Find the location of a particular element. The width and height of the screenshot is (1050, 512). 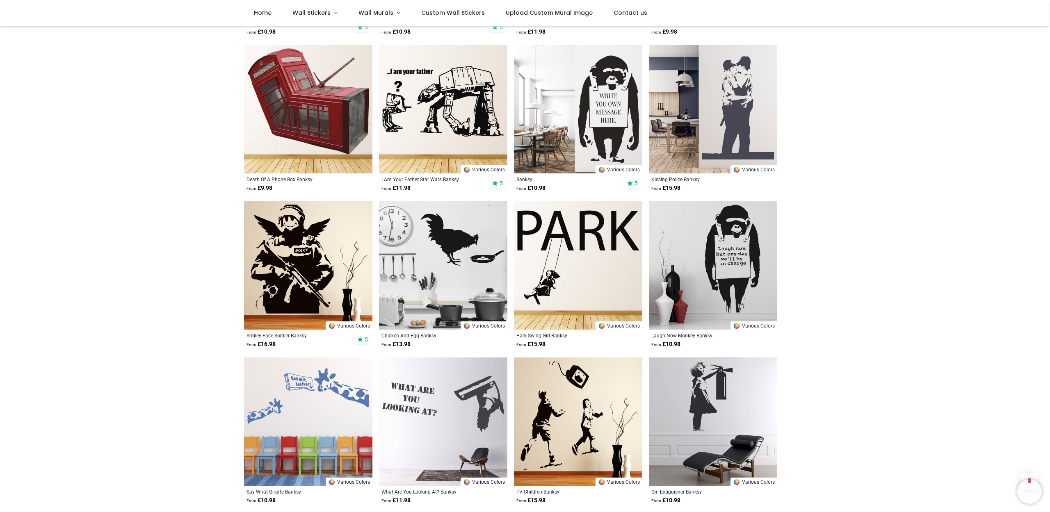

a: Banksy is located at coordinates (566, 179).